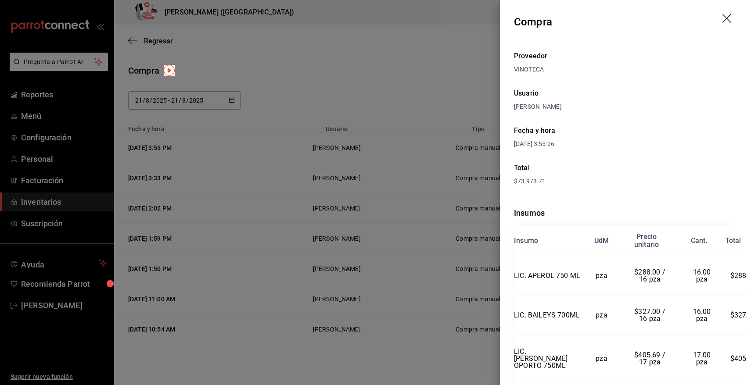 This screenshot has height=385, width=747. Describe the element at coordinates (727, 19) in the screenshot. I see `button: drag` at that location.